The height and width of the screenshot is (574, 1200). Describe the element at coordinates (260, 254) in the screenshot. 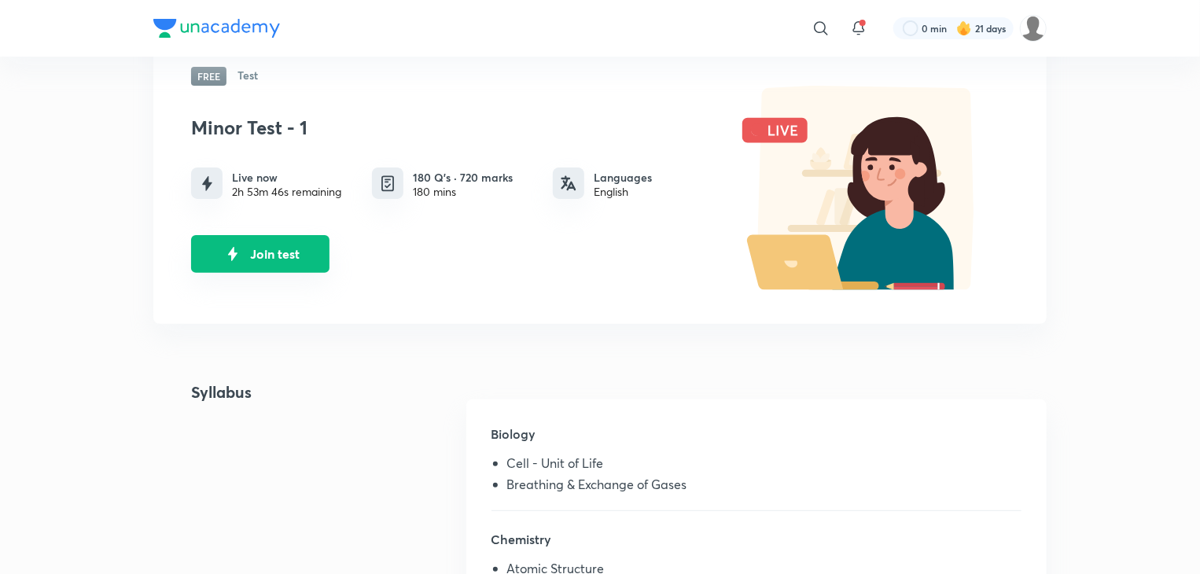

I see `button: Join test` at that location.